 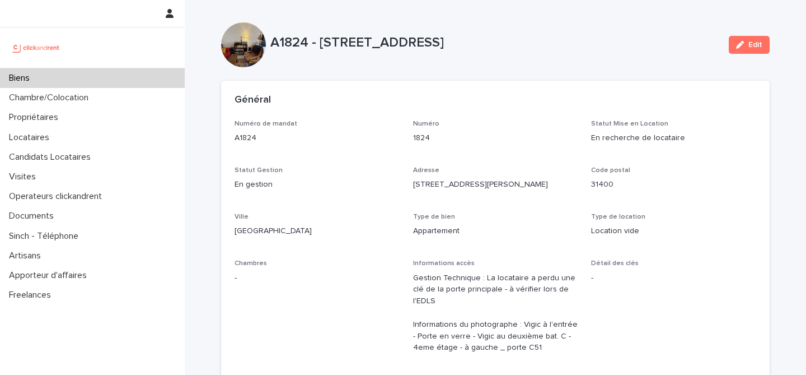 I want to click on p: En recherche de locataire, so click(x=674, y=138).